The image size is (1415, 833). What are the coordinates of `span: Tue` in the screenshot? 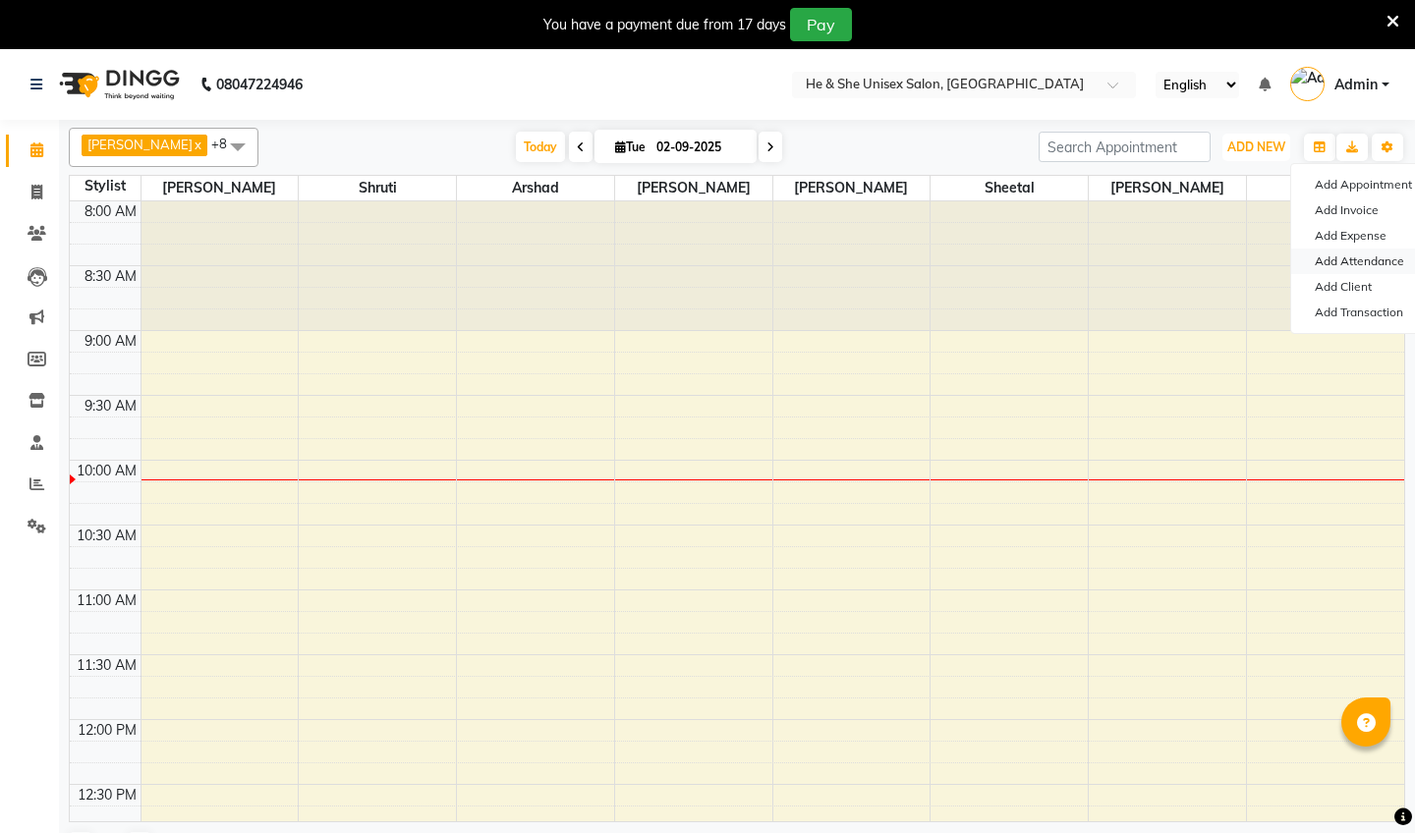 It's located at (630, 146).